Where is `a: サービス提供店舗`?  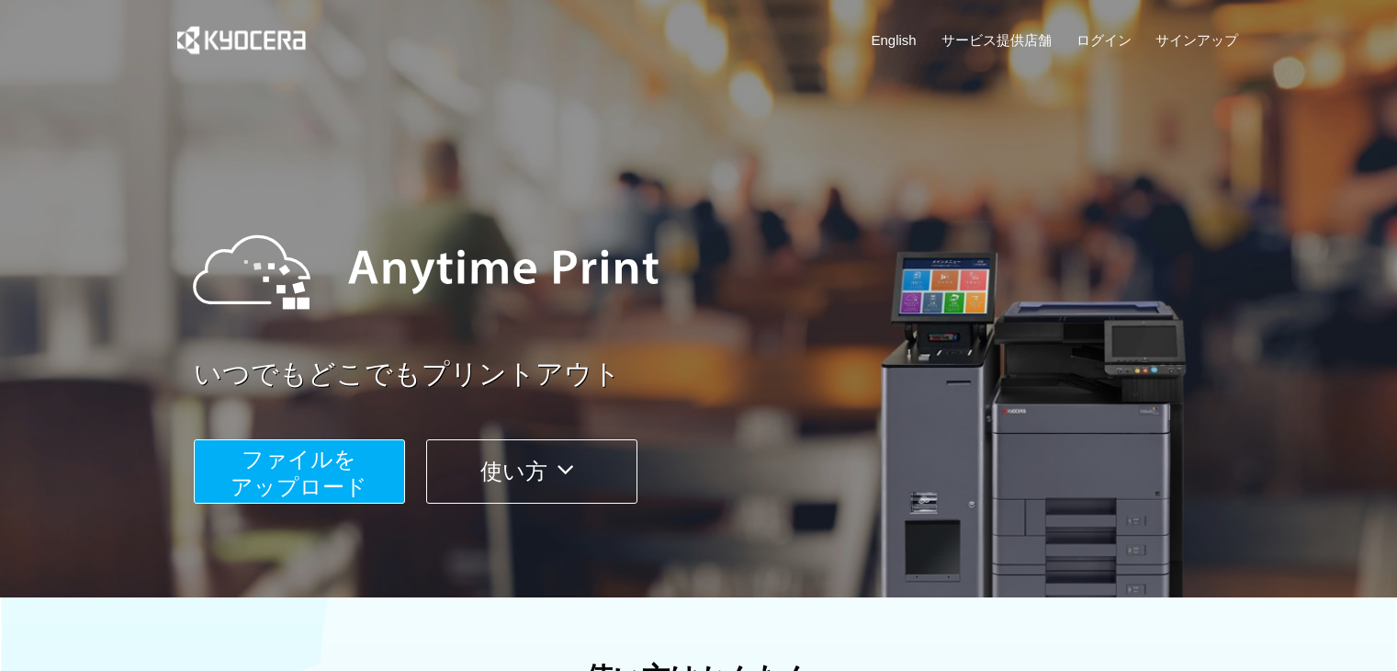 a: サービス提供店舗 is located at coordinates (997, 40).